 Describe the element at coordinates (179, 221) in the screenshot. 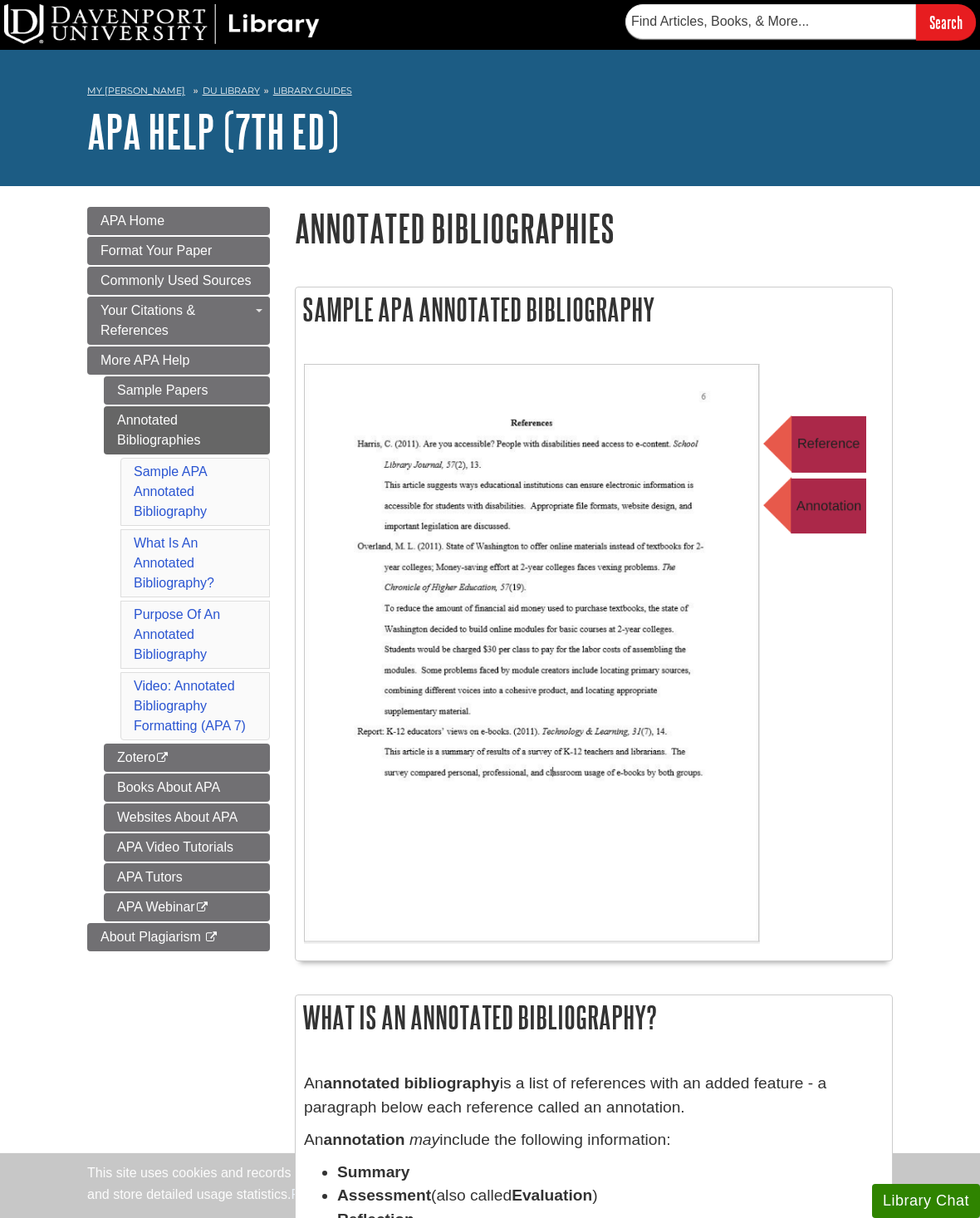

I see `a: APA Home` at that location.